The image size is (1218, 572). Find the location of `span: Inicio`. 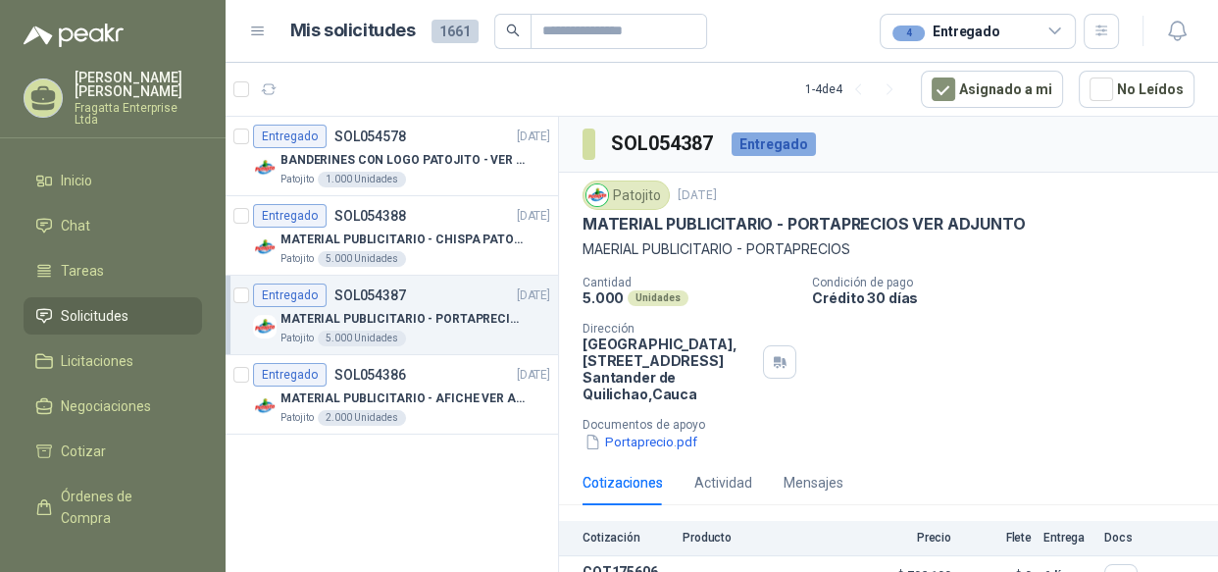

span: Inicio is located at coordinates (76, 180).